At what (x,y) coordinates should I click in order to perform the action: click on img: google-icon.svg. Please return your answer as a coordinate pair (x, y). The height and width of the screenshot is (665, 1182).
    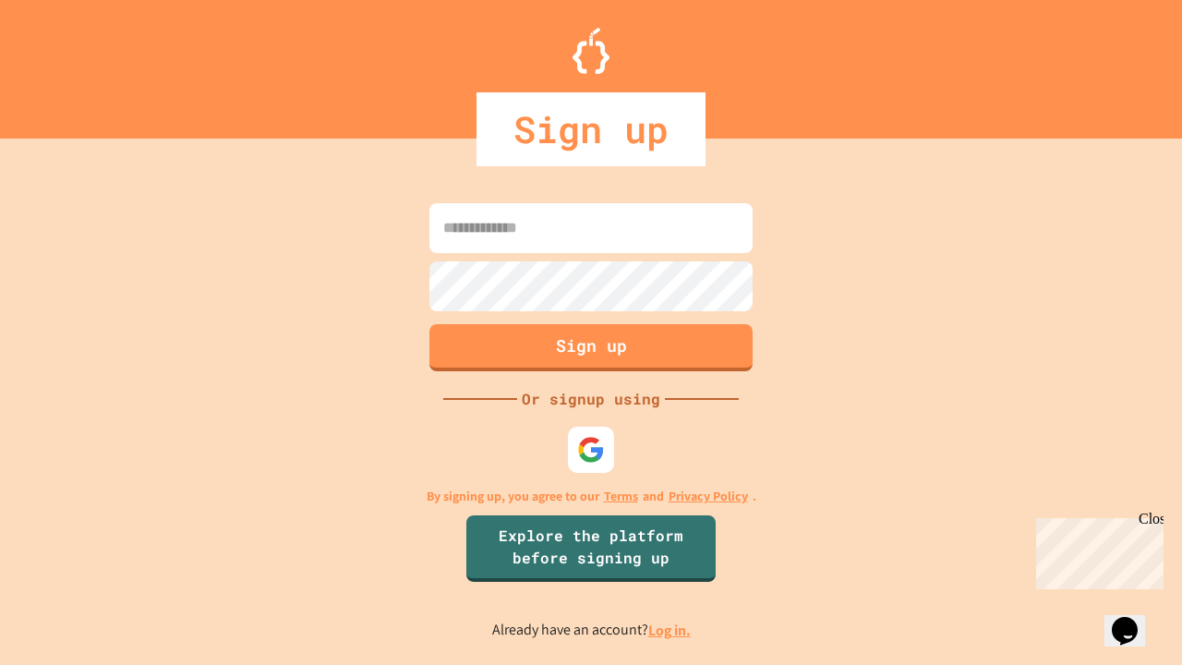
    Looking at the image, I should click on (591, 450).